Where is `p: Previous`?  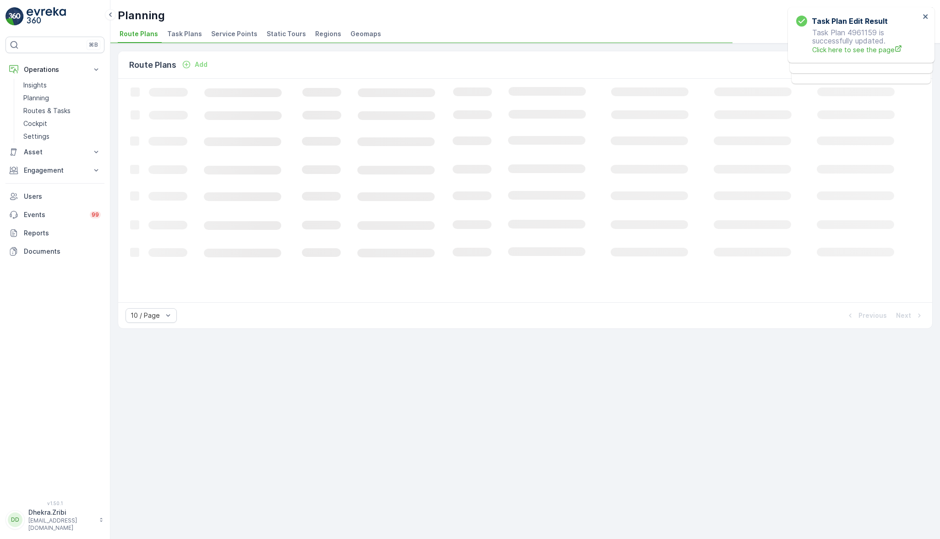
p: Previous is located at coordinates (873, 316).